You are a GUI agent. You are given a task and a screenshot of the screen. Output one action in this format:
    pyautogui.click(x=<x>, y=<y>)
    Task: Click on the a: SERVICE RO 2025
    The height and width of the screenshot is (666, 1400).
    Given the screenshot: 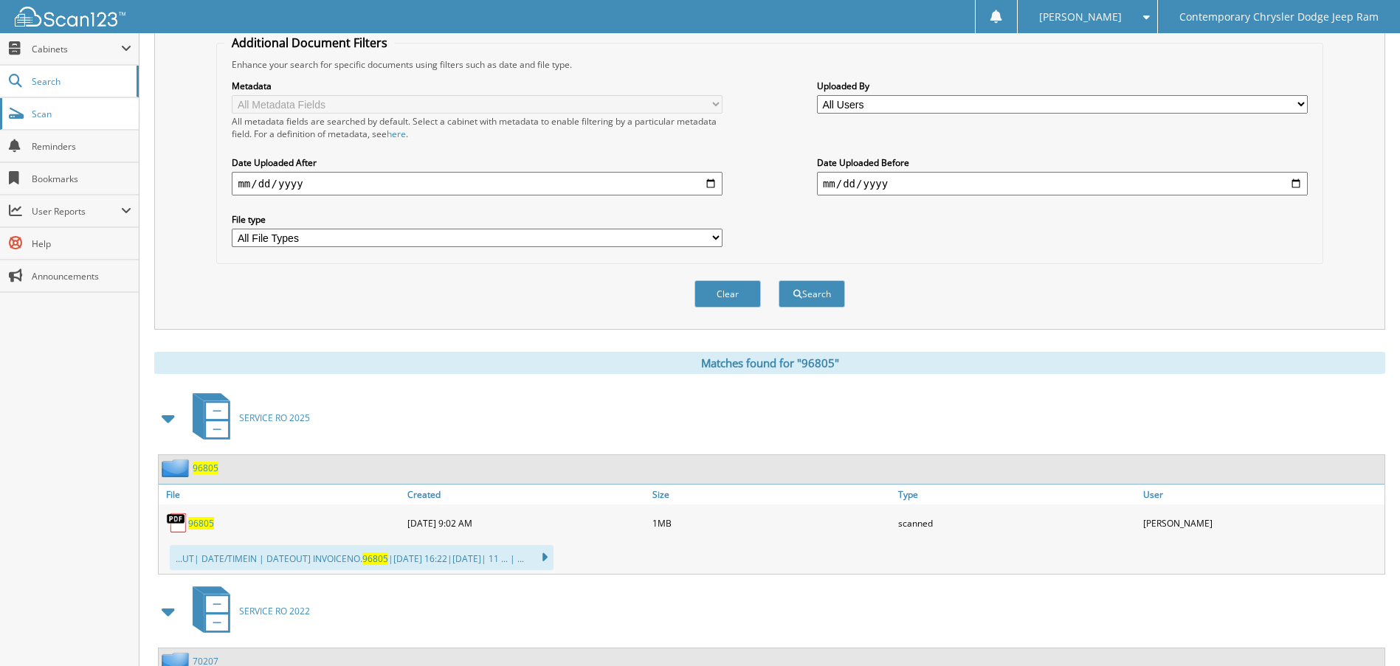 What is the action you would take?
    pyautogui.click(x=246, y=418)
    